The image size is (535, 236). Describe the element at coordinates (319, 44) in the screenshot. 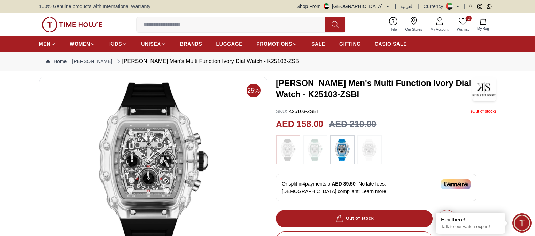

I see `a: SALE` at that location.